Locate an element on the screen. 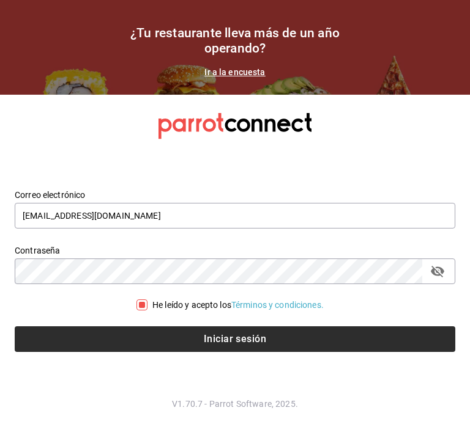 The width and height of the screenshot is (470, 446). input: Ingresa tu correo electrónico is located at coordinates (235, 216).